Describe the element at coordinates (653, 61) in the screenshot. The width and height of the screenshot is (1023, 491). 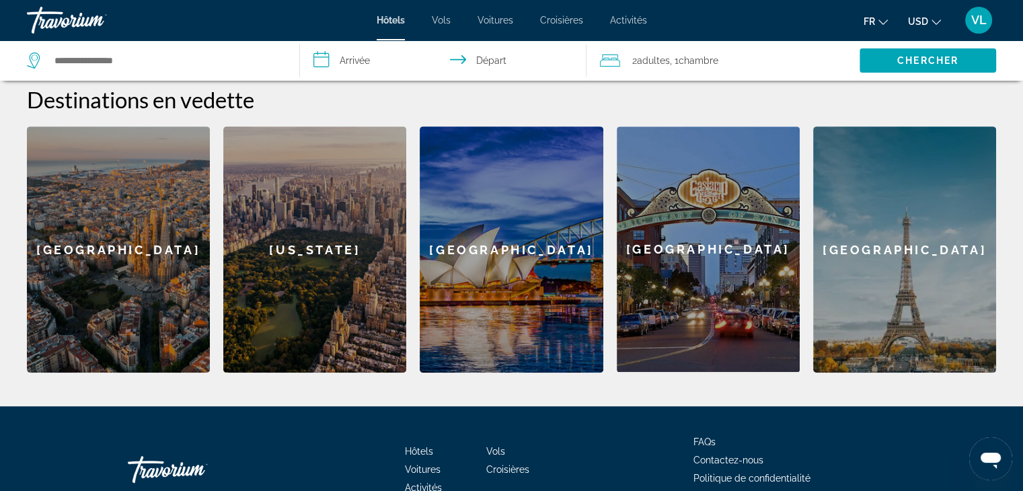
I see `span: Adultes` at that location.